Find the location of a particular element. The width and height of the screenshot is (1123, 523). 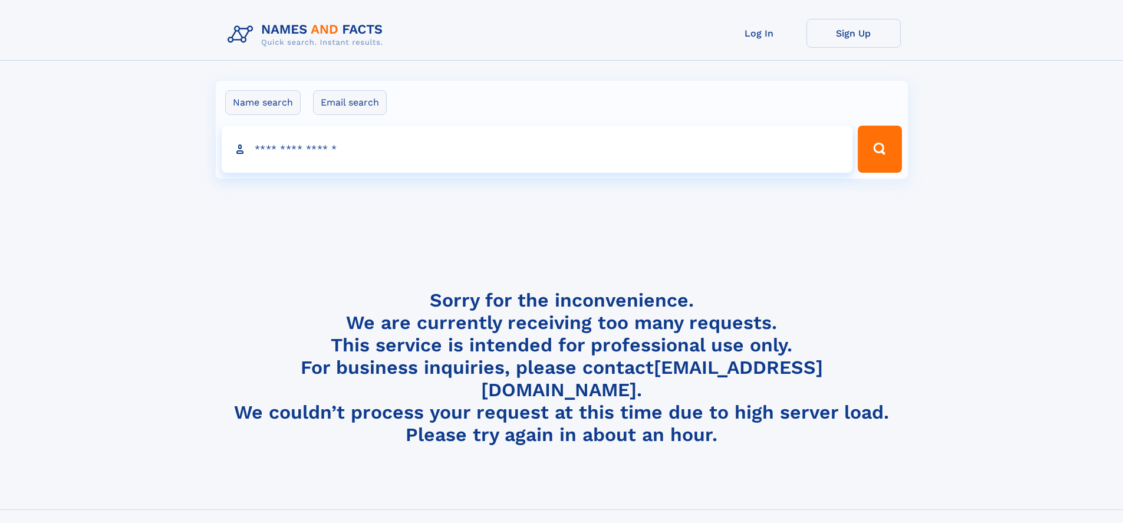

input: search input is located at coordinates (537, 149).